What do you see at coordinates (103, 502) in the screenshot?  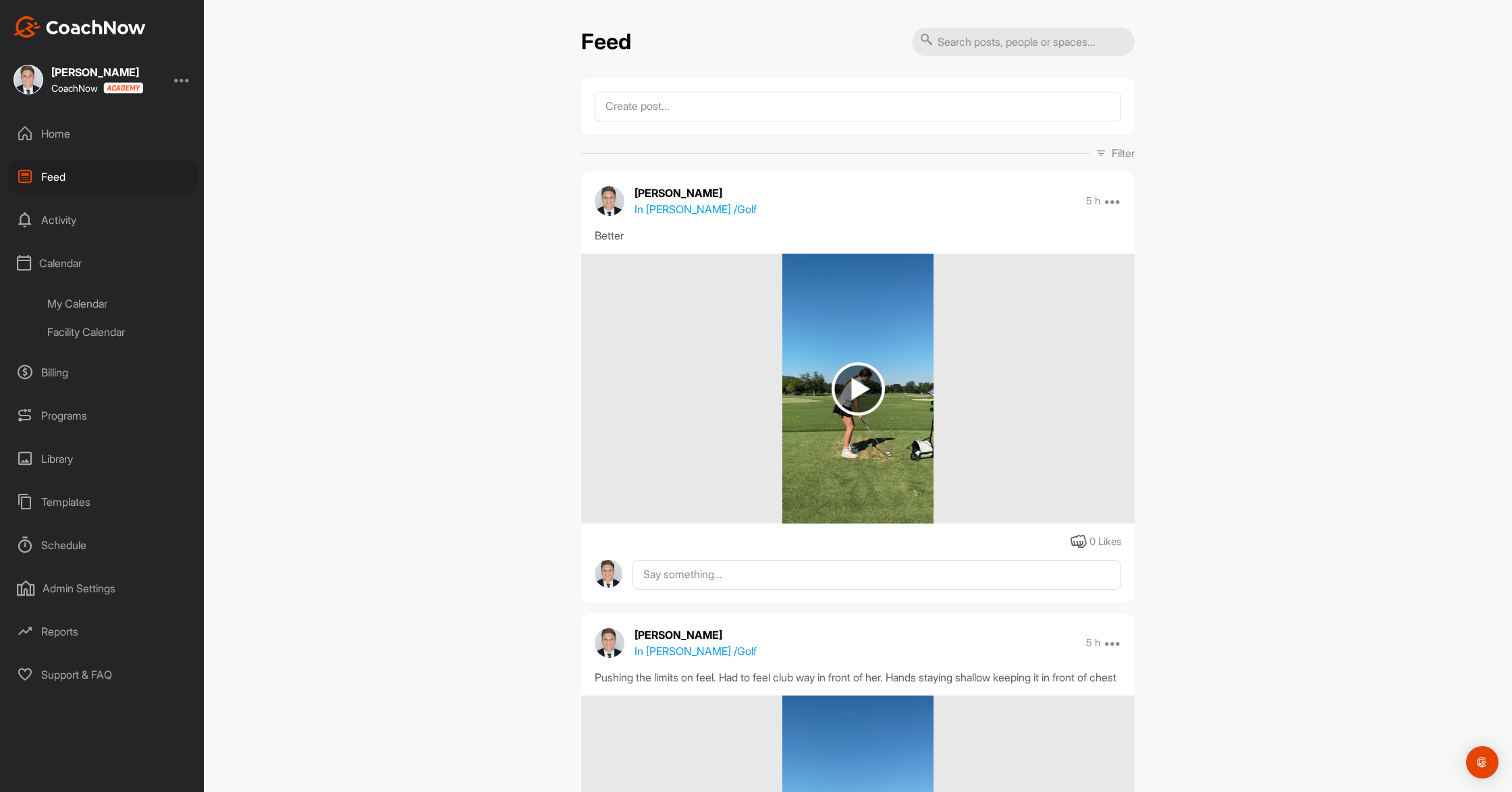 I see `div: Templates` at bounding box center [103, 502].